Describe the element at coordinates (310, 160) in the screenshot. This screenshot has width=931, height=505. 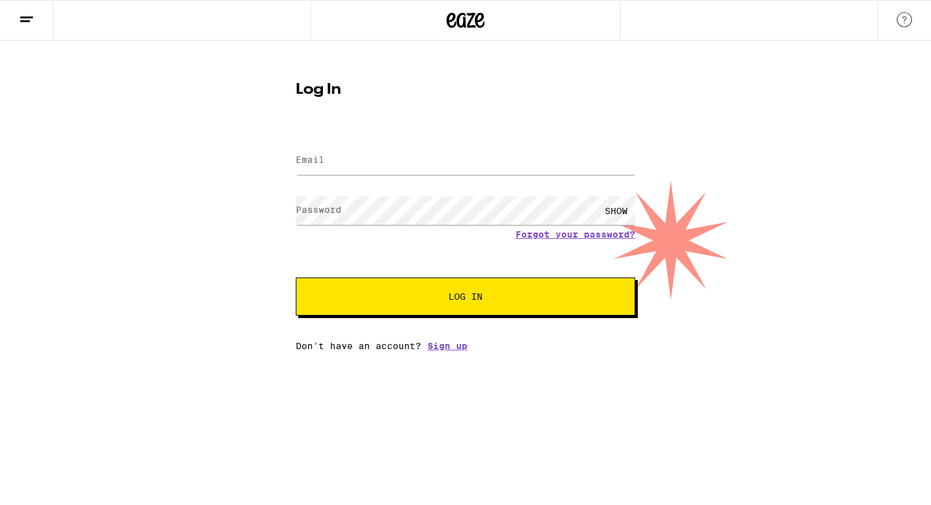
I see `label: Email` at that location.